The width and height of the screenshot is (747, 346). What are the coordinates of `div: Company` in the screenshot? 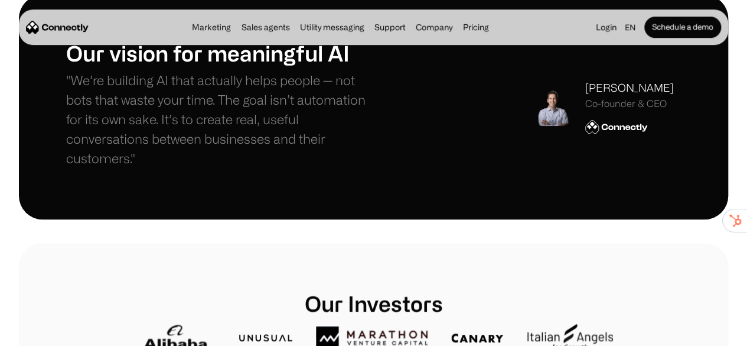 It's located at (434, 27).